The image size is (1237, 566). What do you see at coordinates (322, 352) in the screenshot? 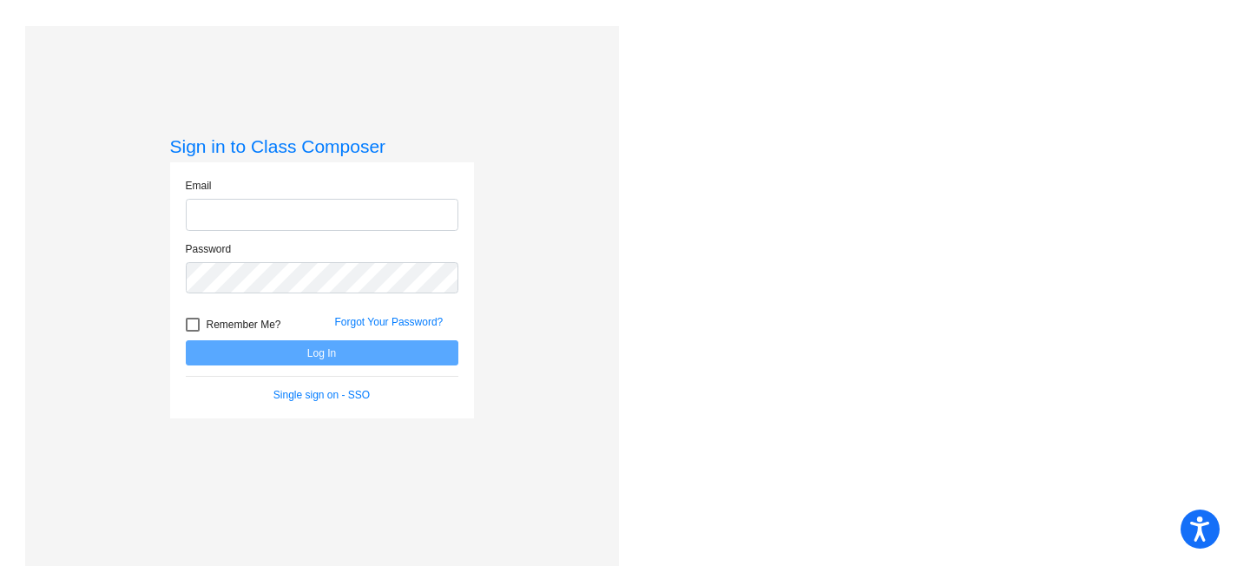
I see `button: Log In` at bounding box center [322, 352].